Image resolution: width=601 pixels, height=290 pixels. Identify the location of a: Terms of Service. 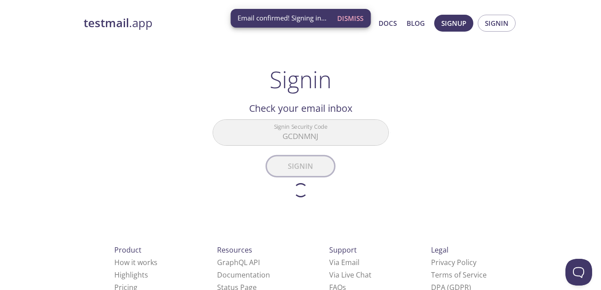
(459, 275).